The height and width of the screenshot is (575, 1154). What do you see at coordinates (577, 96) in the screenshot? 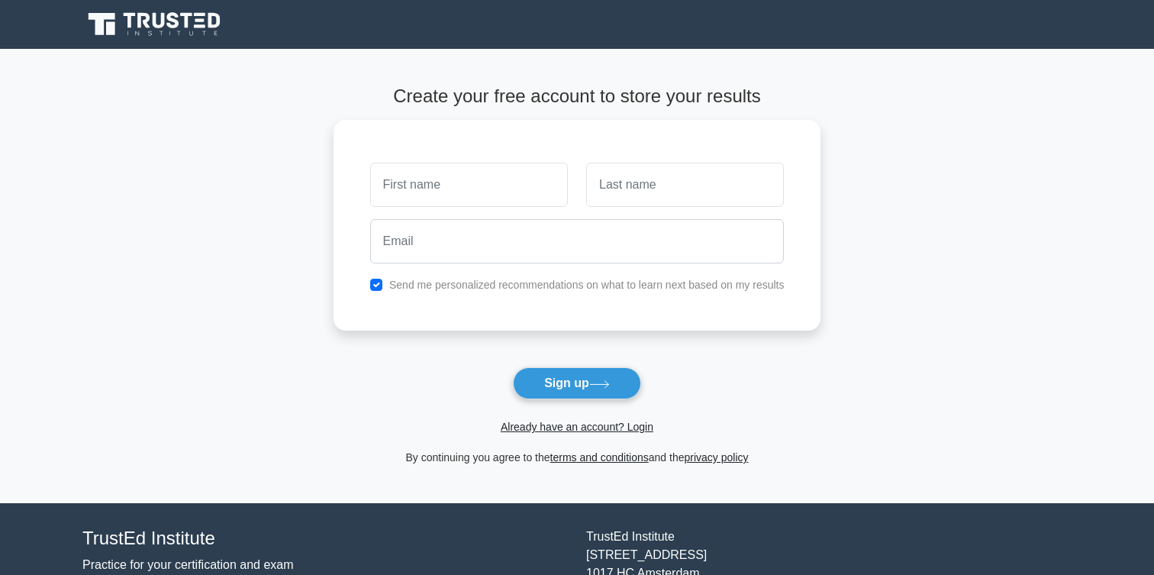
I see `h4: Create your free account to store your results` at bounding box center [577, 96].